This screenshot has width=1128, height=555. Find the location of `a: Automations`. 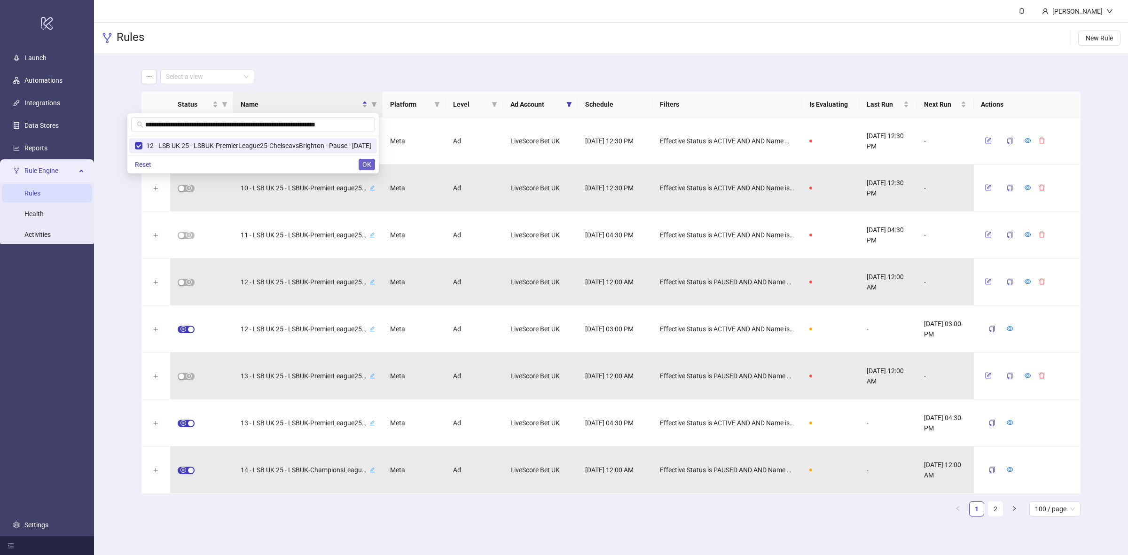

a: Automations is located at coordinates (43, 80).